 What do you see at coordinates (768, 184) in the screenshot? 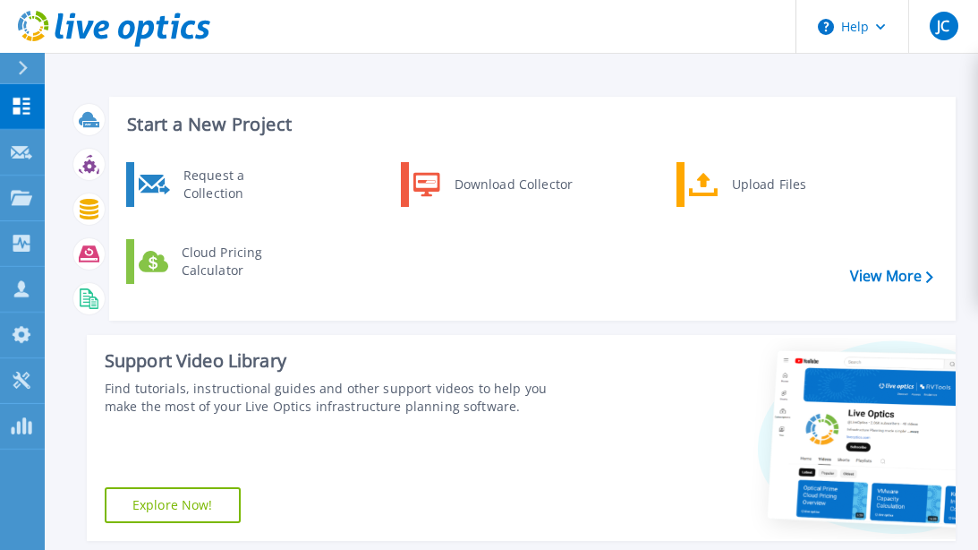
I see `a: Upload Files` at bounding box center [768, 184].